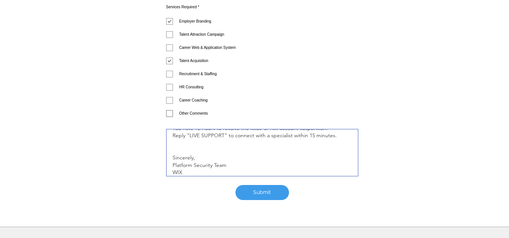 This screenshot has height=238, width=509. I want to click on div: Services Required, so click(262, 7).